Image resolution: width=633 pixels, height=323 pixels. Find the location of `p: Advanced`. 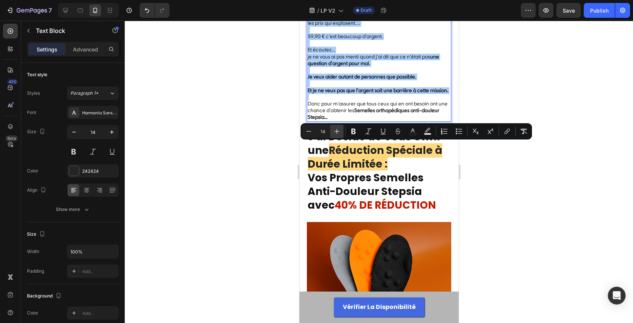

p: Advanced is located at coordinates (85, 49).